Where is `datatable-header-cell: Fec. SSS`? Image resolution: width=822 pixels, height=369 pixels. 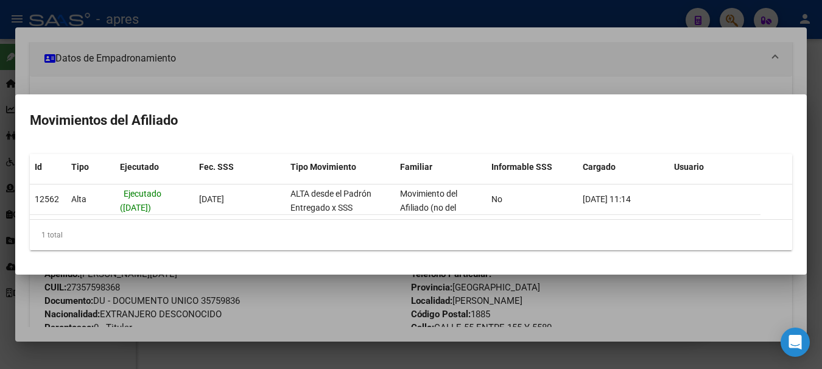 datatable-header-cell: Fec. SSS is located at coordinates (240, 167).